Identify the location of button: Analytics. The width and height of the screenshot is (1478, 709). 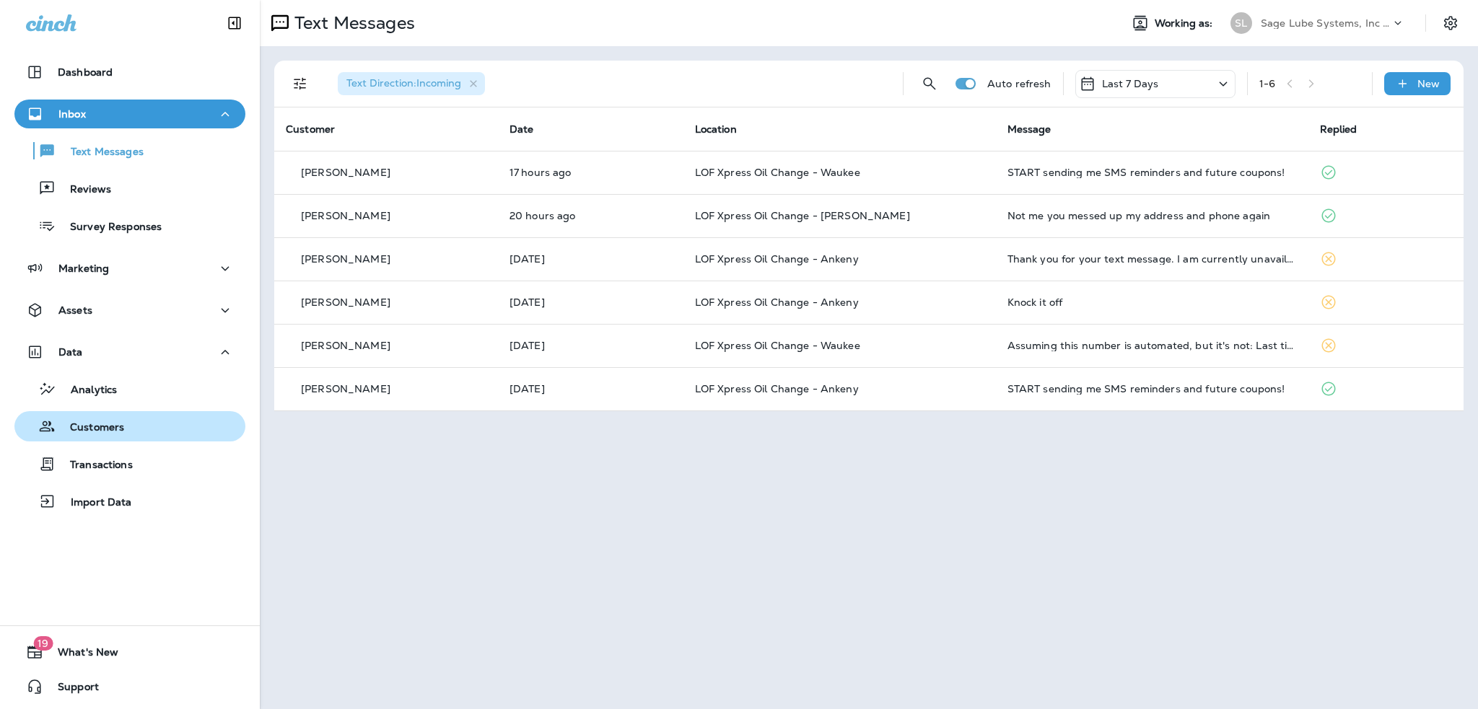
(130, 389).